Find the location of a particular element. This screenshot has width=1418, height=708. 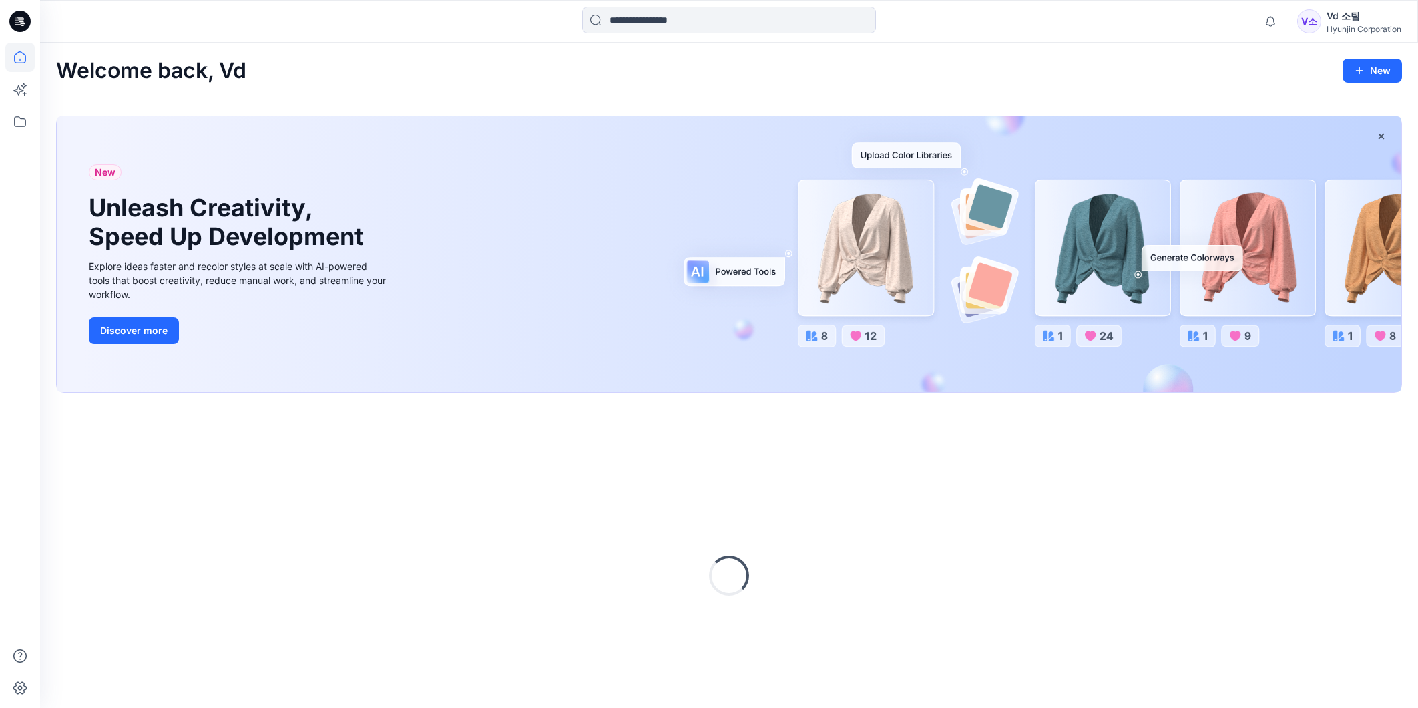

button: Discover more is located at coordinates (134, 331).